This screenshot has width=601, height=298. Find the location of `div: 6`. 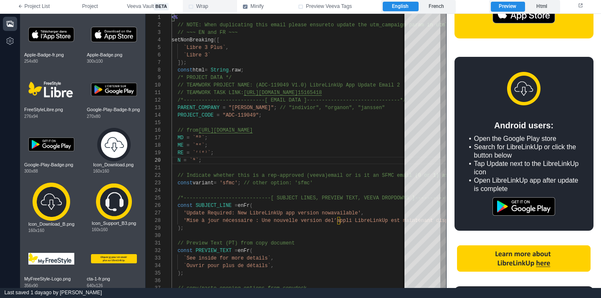

div: 6 is located at coordinates (153, 55).